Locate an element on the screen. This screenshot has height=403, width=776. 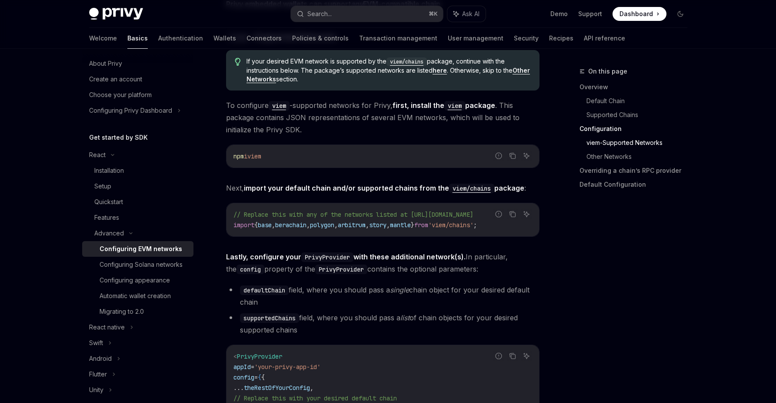
span: story is located at coordinates (378, 225).